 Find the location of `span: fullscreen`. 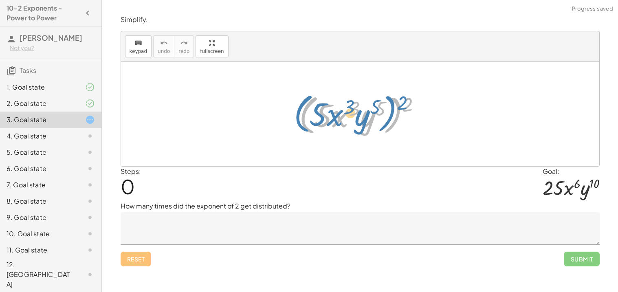

span: fullscreen is located at coordinates (212, 51).